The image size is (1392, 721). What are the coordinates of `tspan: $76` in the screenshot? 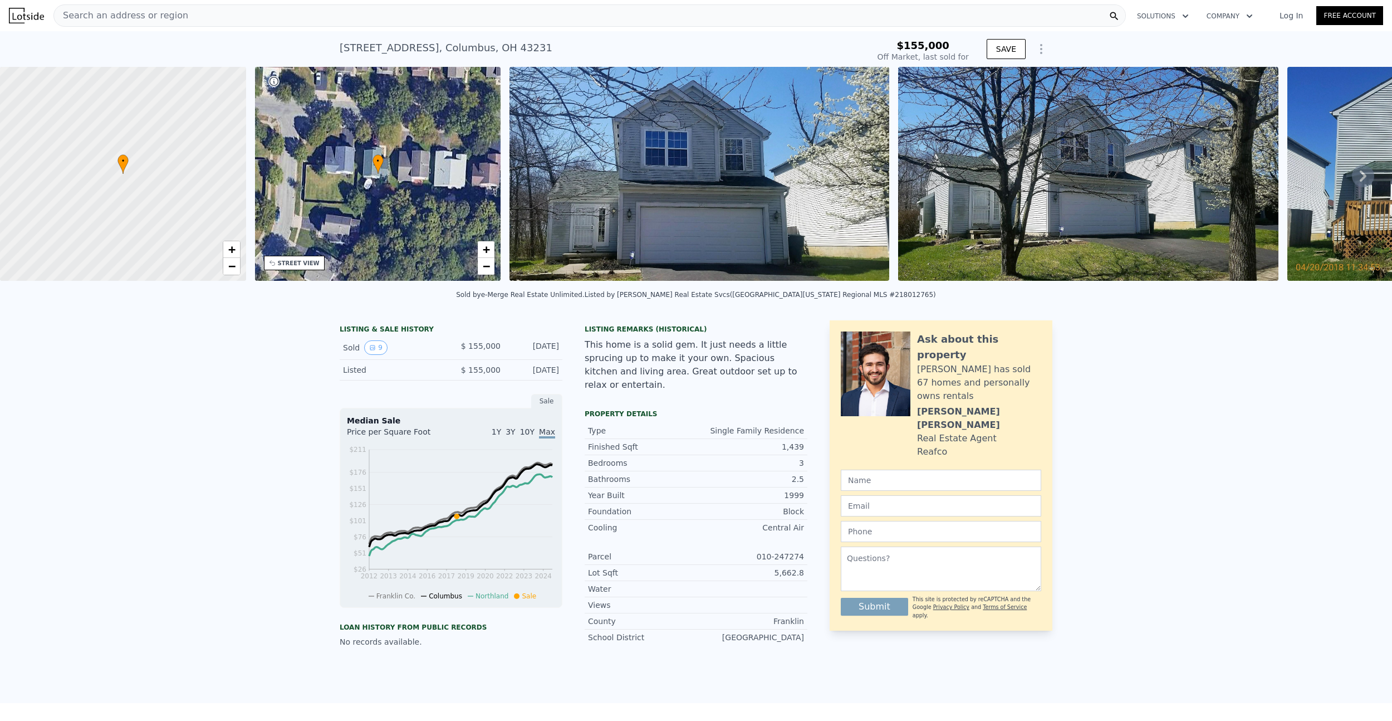 It's located at (360, 537).